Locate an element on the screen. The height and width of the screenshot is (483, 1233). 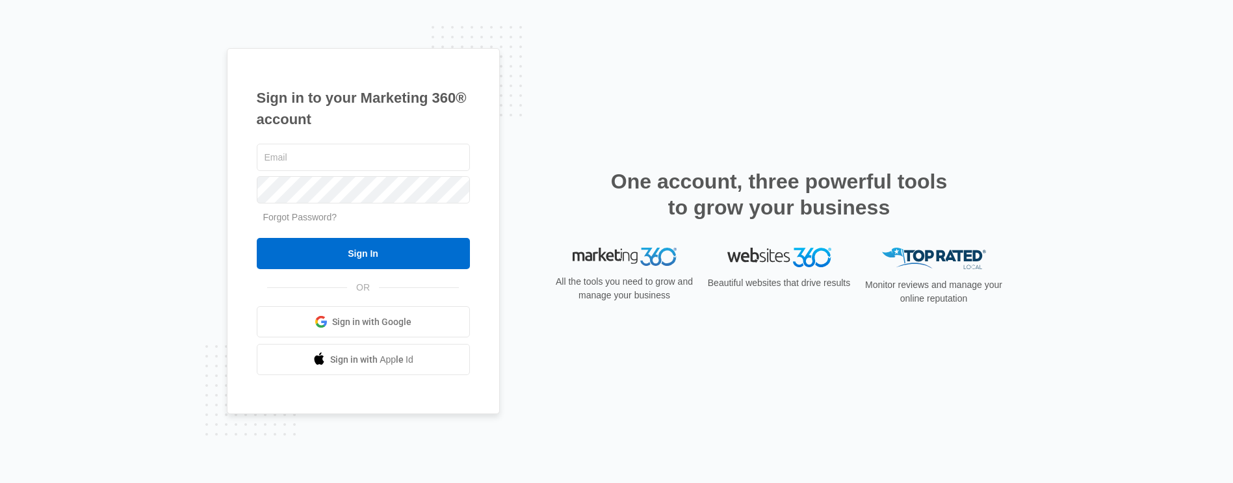
img: Websites 360 is located at coordinates (779, 257).